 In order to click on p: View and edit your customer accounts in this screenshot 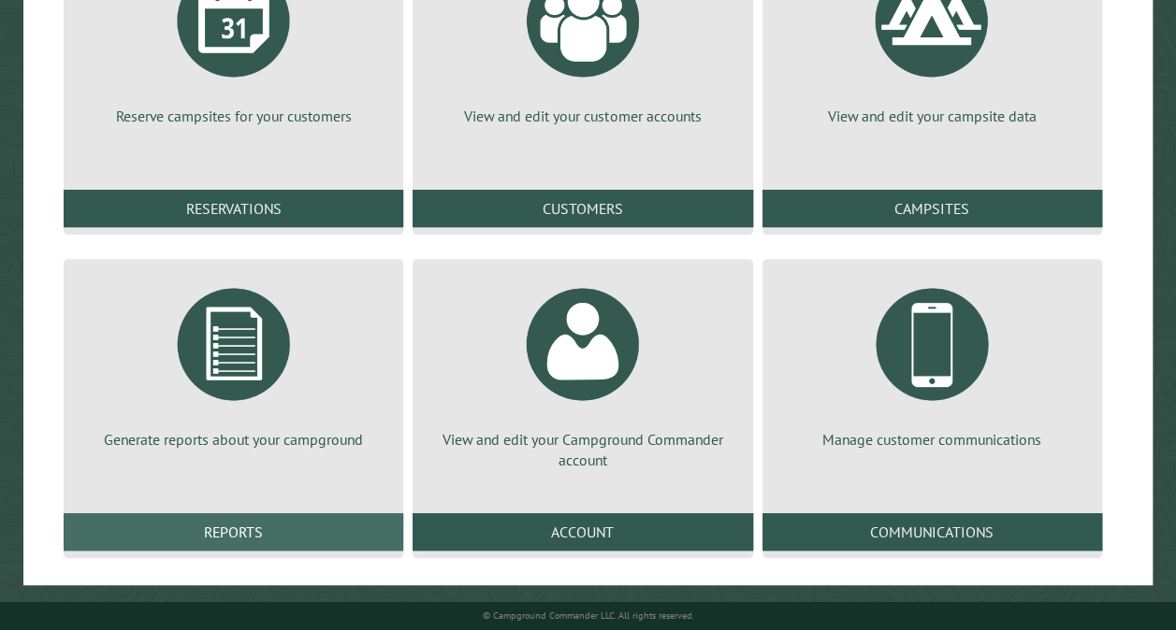, I will do `click(582, 116)`.